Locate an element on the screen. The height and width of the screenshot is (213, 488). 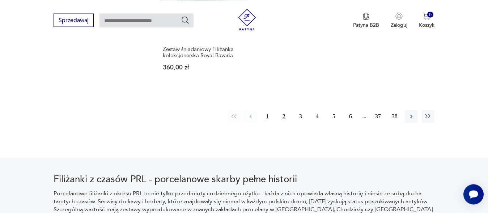
button: 6 is located at coordinates (350, 116).